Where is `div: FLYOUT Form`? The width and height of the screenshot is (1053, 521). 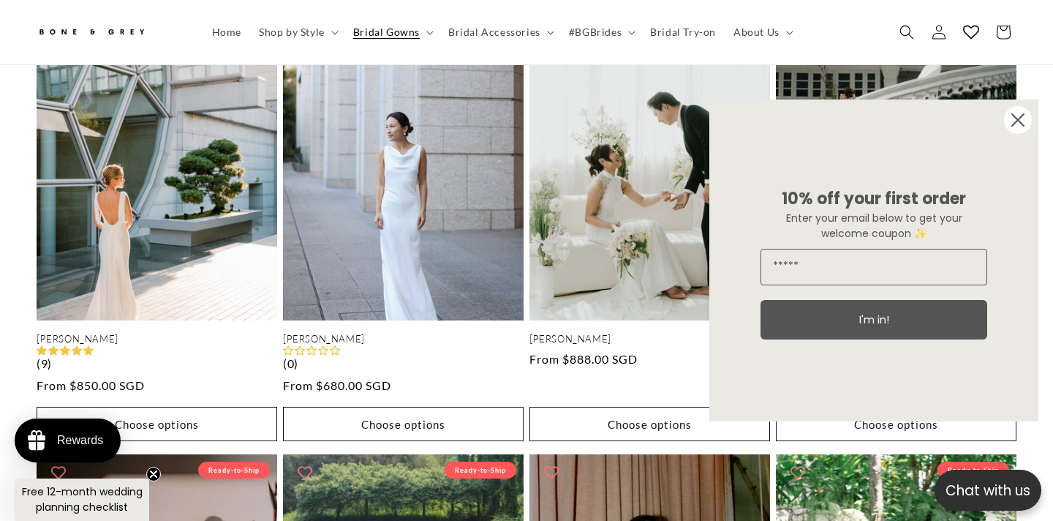 div: FLYOUT Form is located at coordinates (874, 260).